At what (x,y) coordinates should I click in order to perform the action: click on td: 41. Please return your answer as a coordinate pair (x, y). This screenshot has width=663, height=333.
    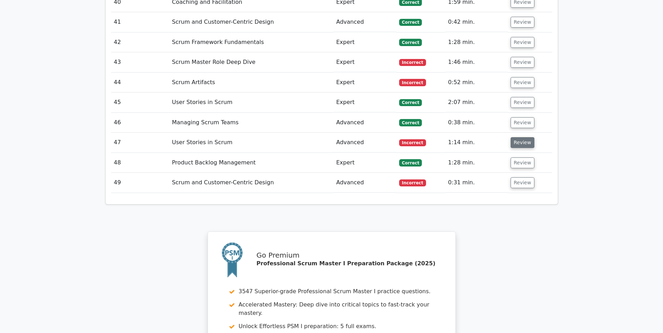
    Looking at the image, I should click on (140, 22).